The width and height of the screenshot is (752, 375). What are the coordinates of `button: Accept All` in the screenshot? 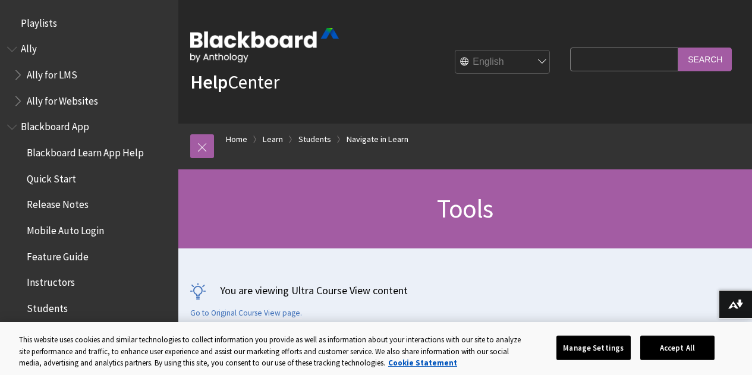 It's located at (677, 348).